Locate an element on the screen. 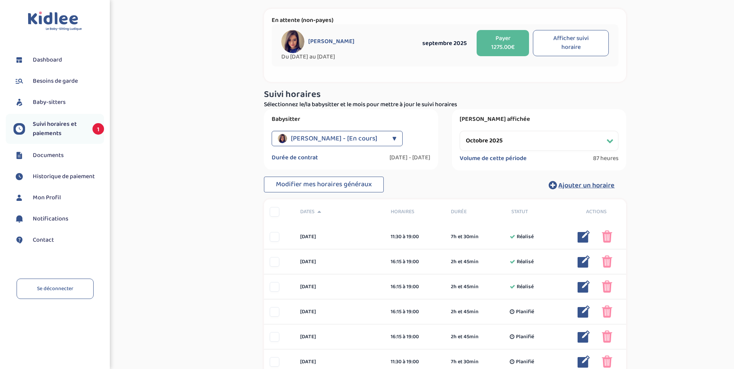 The image size is (734, 369). img: profil.svg is located at coordinates (19, 198).